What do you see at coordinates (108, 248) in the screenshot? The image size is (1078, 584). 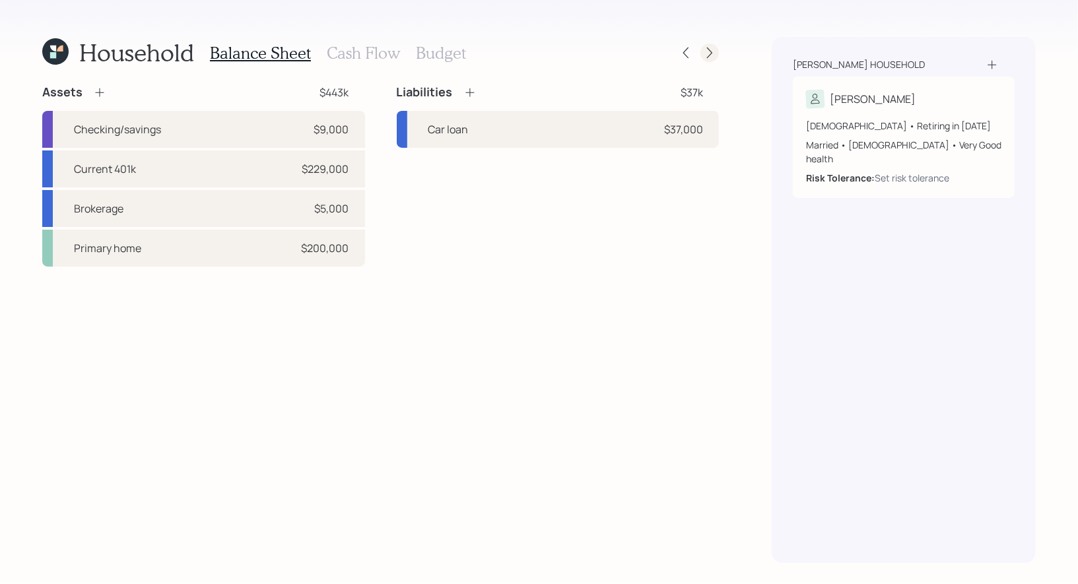 I see `div: Primary home` at bounding box center [108, 248].